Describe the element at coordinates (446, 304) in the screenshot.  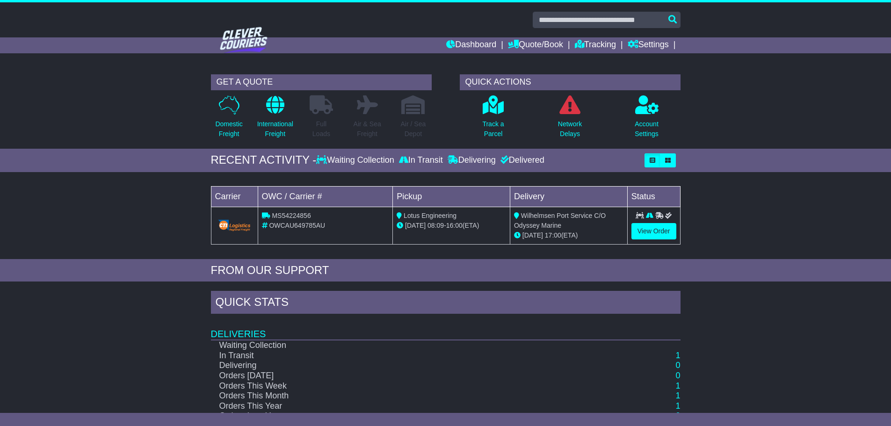
I see `div: Quick Stats` at that location.